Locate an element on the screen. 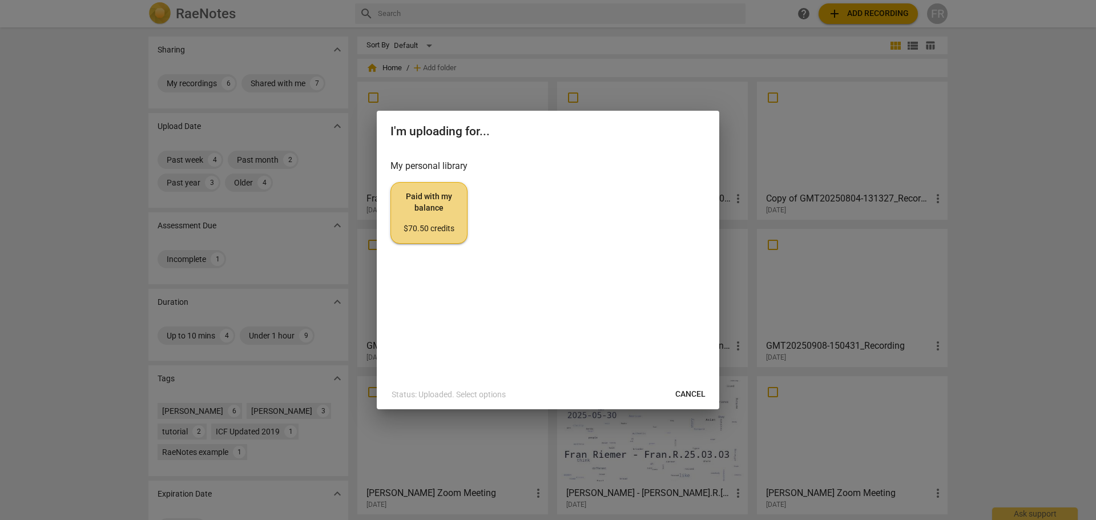 The width and height of the screenshot is (1096, 520). span: Cancel is located at coordinates (690, 394).